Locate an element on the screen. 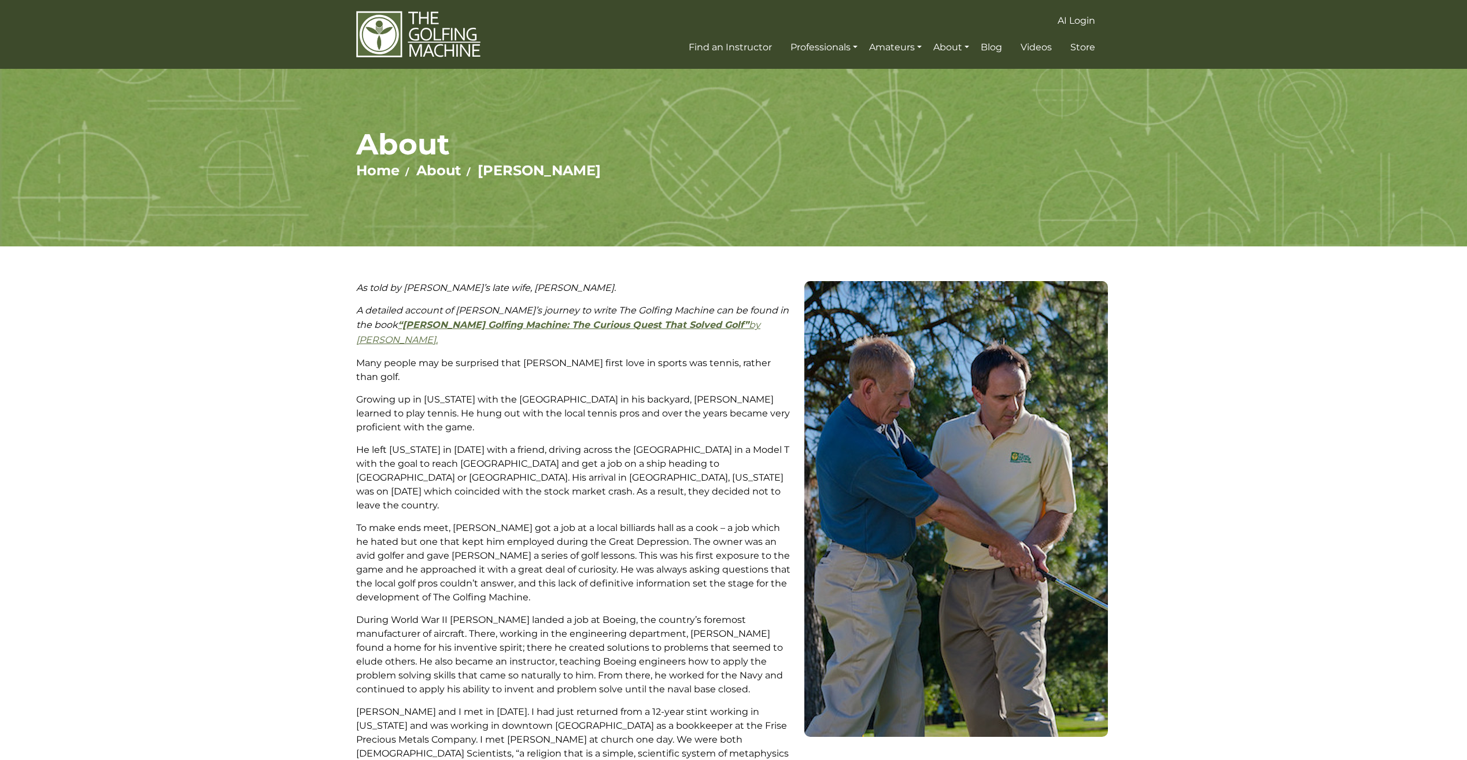 This screenshot has height=760, width=1467. img: The Golfing Machine is located at coordinates (418, 34).